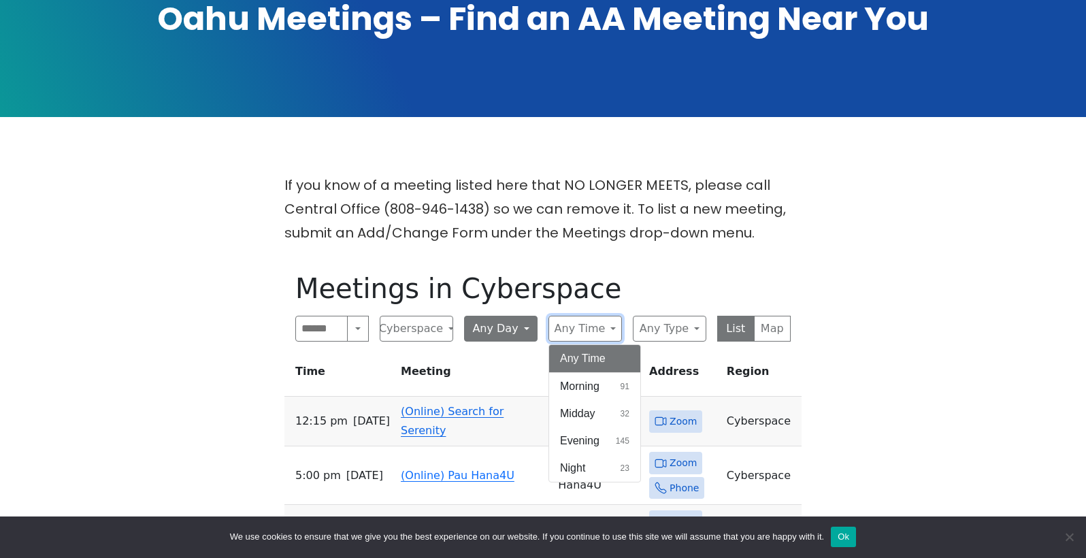 Image resolution: width=1086 pixels, height=558 pixels. I want to click on button: Cyberspace, so click(417, 329).